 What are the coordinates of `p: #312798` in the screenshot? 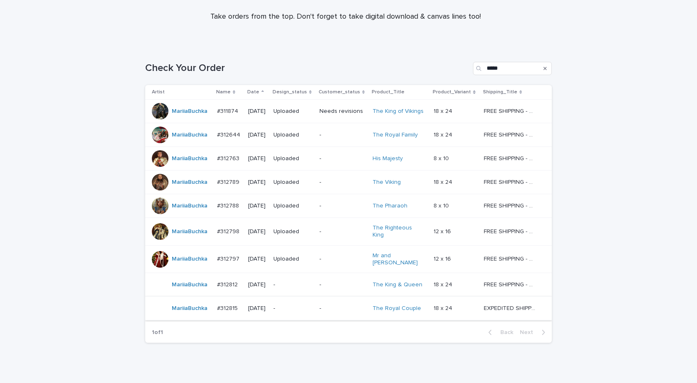 It's located at (229, 231).